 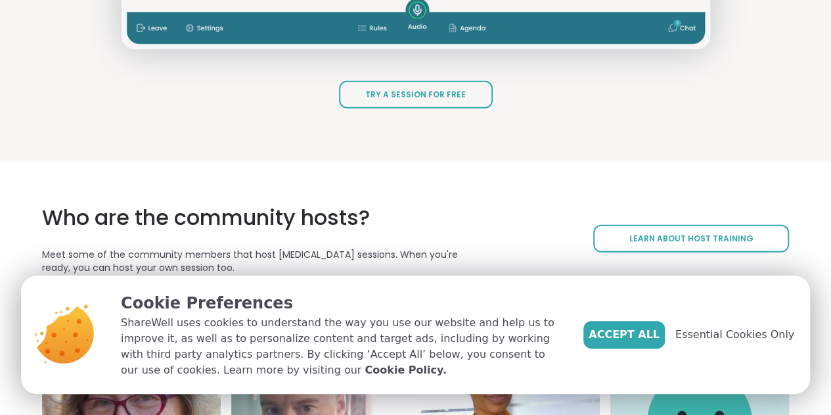 What do you see at coordinates (261, 217) in the screenshot?
I see `h2: Who are the community hosts?` at bounding box center [261, 217].